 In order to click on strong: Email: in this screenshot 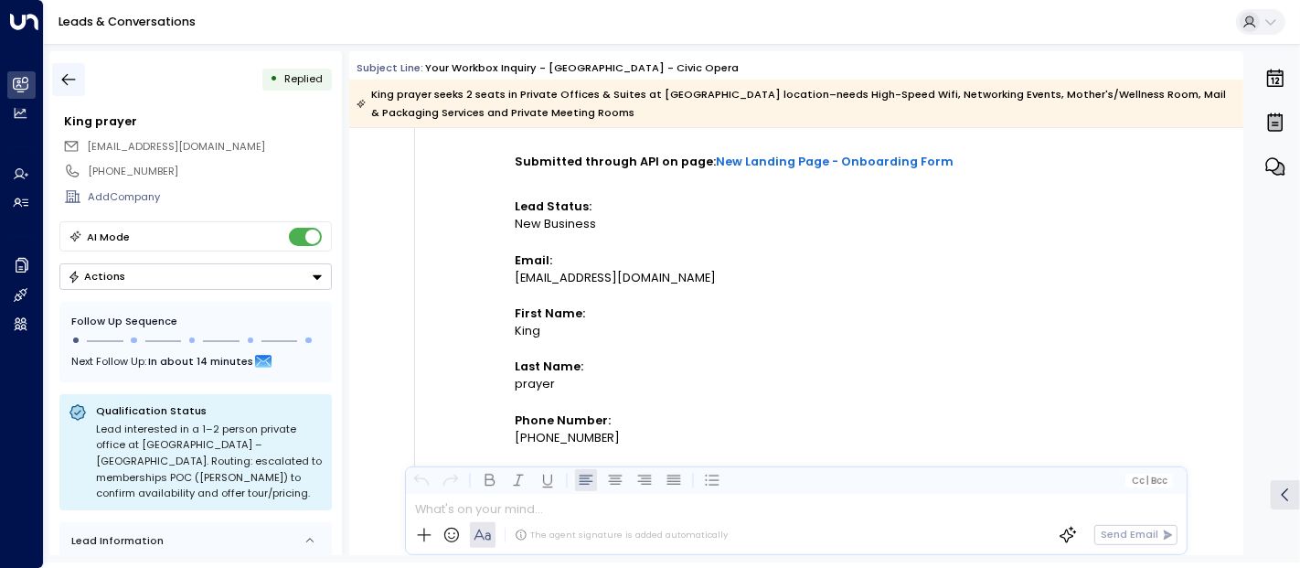, I will do `click(533, 260)`.